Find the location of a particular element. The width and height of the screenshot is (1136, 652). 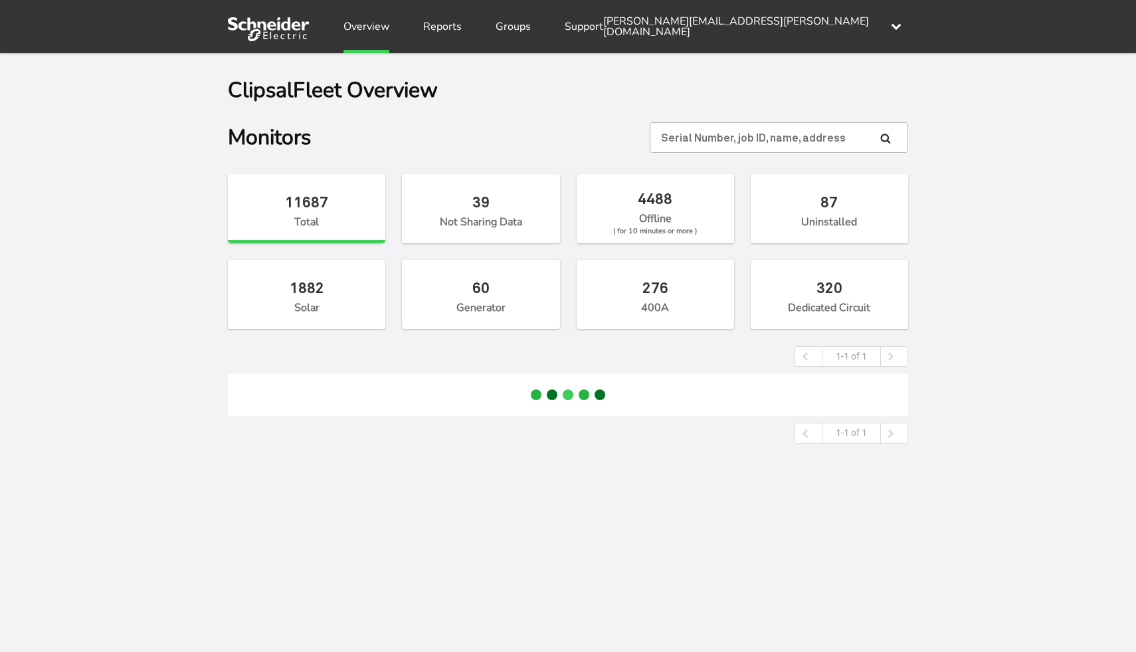

span: 276 is located at coordinates (655, 288).